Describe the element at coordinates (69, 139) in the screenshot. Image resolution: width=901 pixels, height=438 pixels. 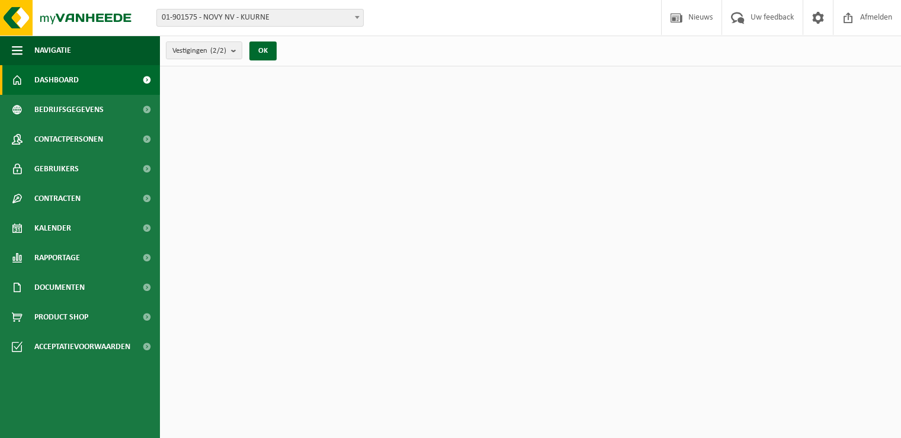
I see `span: Contactpersonen` at that location.